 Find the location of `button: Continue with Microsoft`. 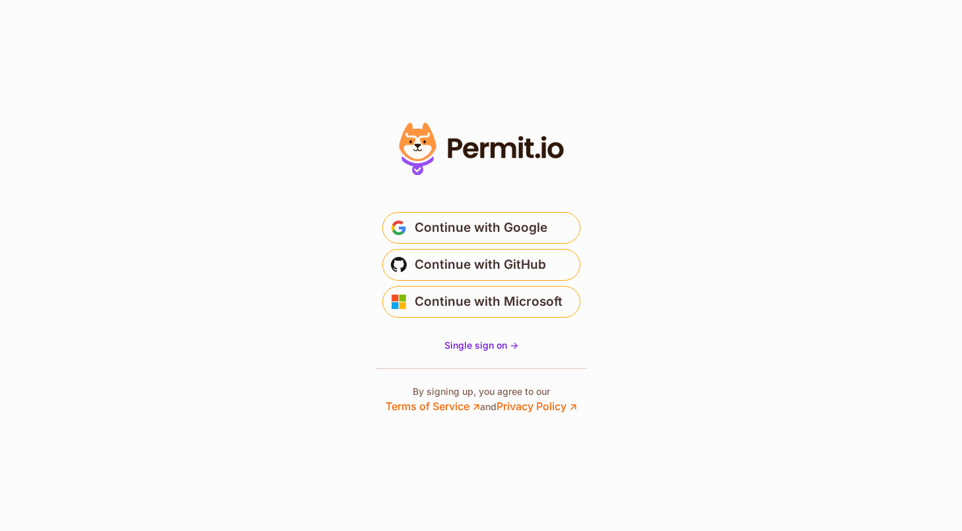

button: Continue with Microsoft is located at coordinates (481, 302).